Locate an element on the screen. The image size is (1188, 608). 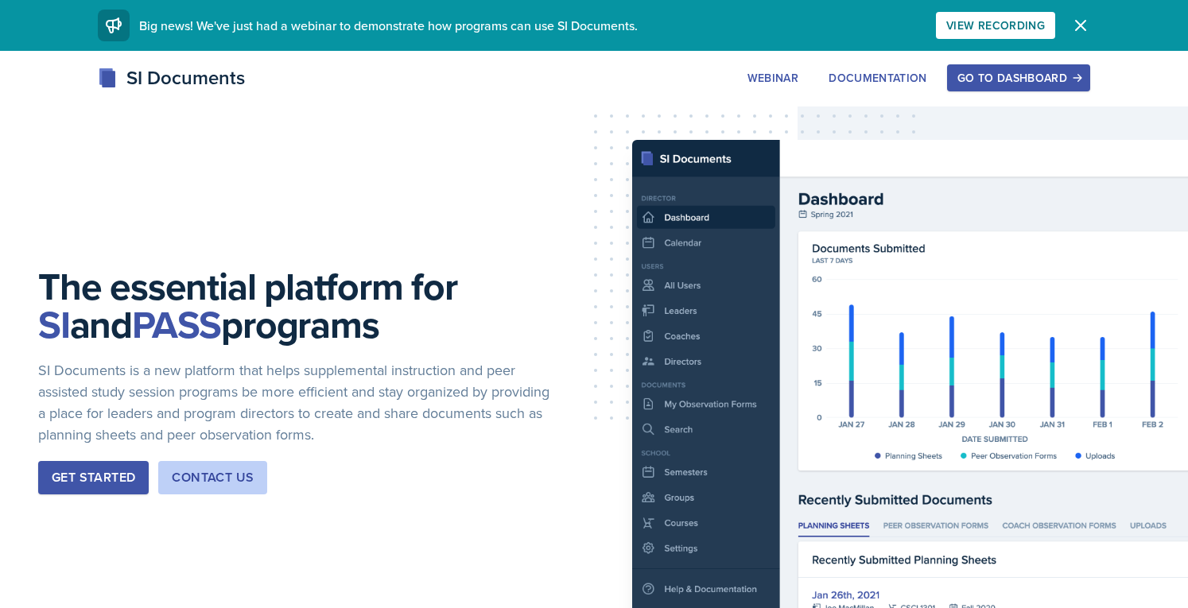
button: Webinar is located at coordinates (773, 78).